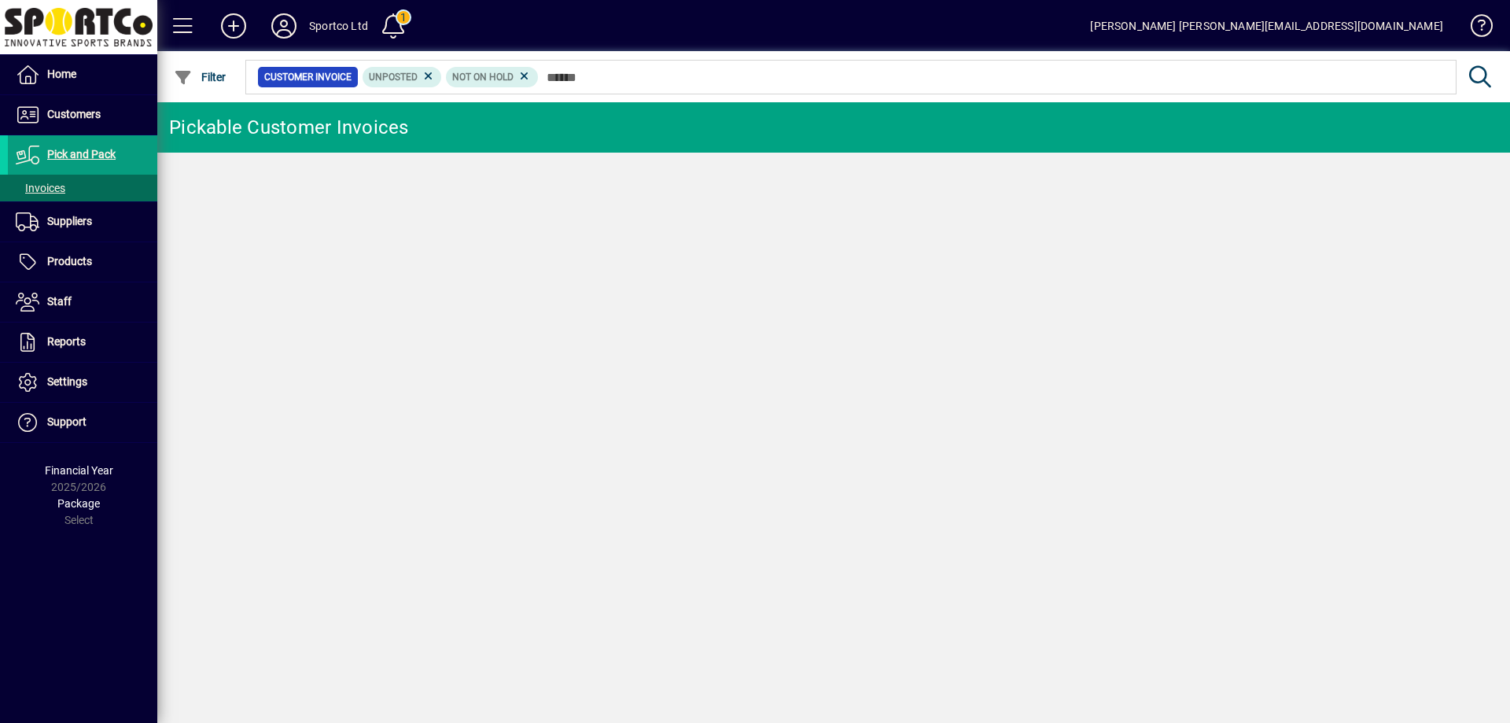 Image resolution: width=1510 pixels, height=723 pixels. What do you see at coordinates (200, 77) in the screenshot?
I see `span: Filter` at bounding box center [200, 77].